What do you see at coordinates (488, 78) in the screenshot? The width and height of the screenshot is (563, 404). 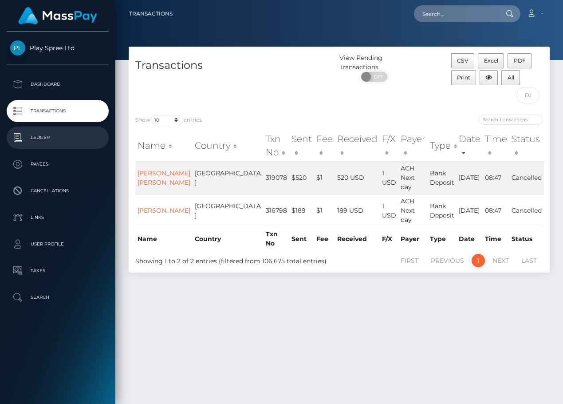 I see `button: Column visibility` at bounding box center [488, 78].